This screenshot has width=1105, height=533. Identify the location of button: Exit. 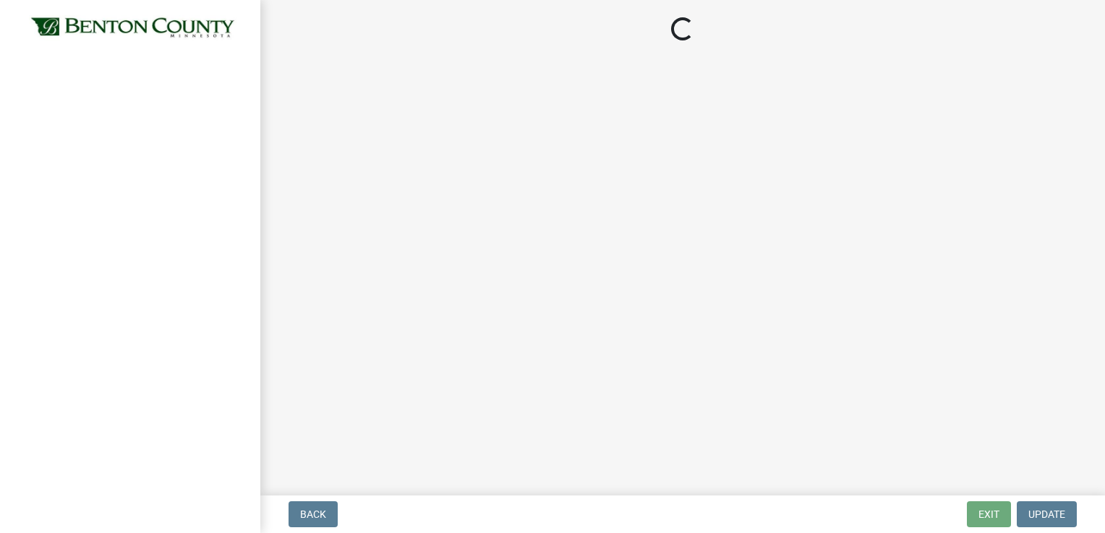
(988, 515).